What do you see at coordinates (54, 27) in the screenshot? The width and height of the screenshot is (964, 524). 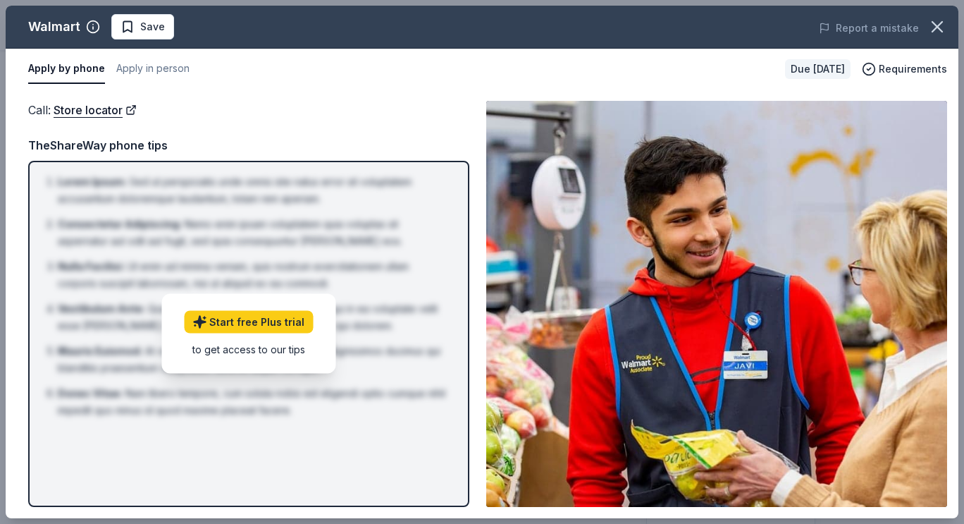 I see `div: Walmart` at bounding box center [54, 27].